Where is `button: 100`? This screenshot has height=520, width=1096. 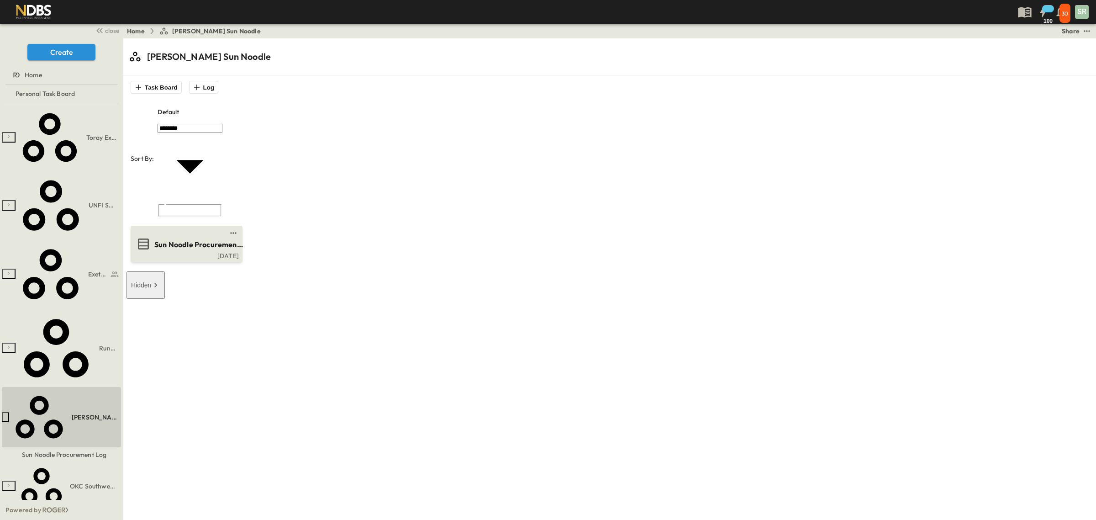 button: 100 is located at coordinates (1043, 12).